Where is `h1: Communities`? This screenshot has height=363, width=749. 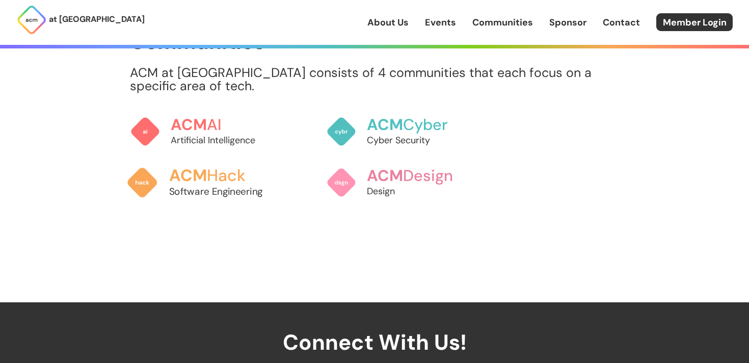 h1: Communities is located at coordinates (374, 42).